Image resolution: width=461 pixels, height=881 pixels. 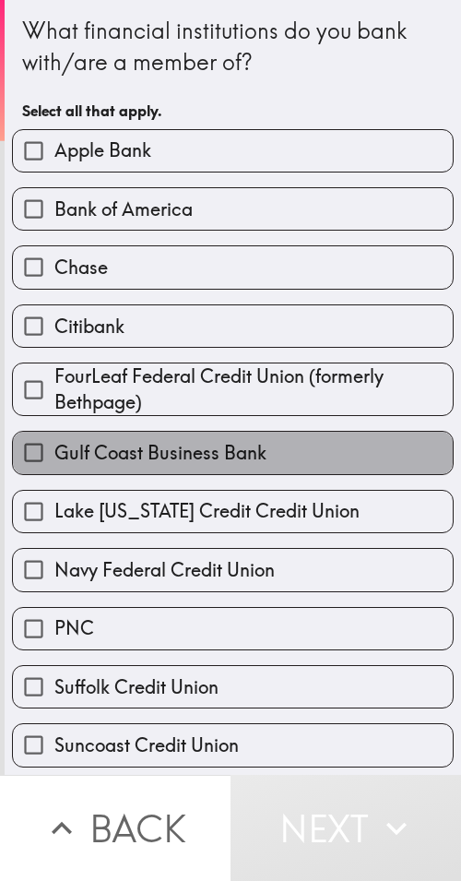 I want to click on button: PNC, so click(x=233, y=628).